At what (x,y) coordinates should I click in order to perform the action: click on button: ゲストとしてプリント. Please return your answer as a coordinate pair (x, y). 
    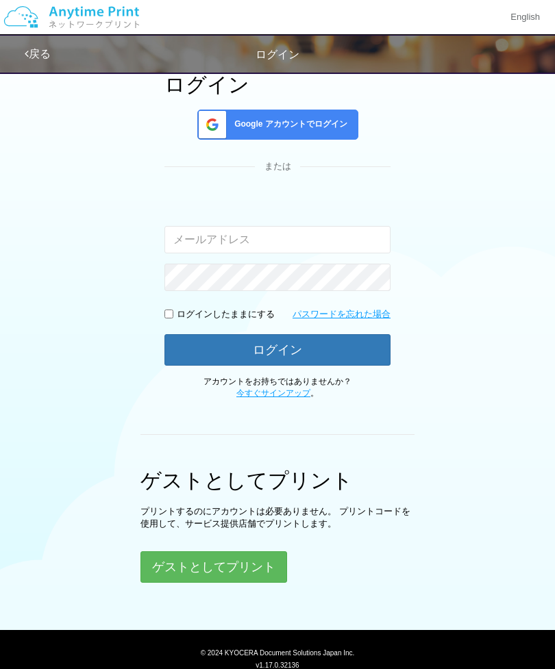
    Looking at the image, I should click on (214, 567).